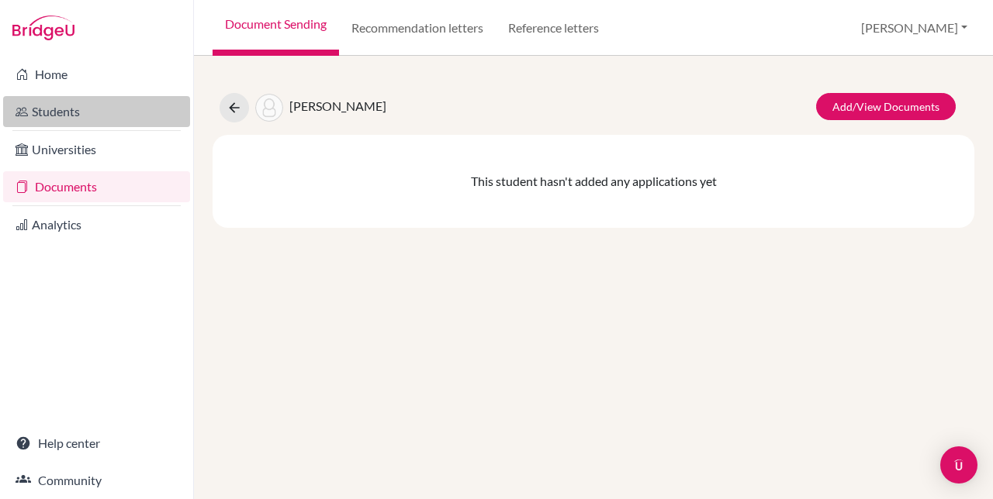 This screenshot has height=499, width=993. What do you see at coordinates (959, 465) in the screenshot?
I see `div: Open Intercom Messenger` at bounding box center [959, 465].